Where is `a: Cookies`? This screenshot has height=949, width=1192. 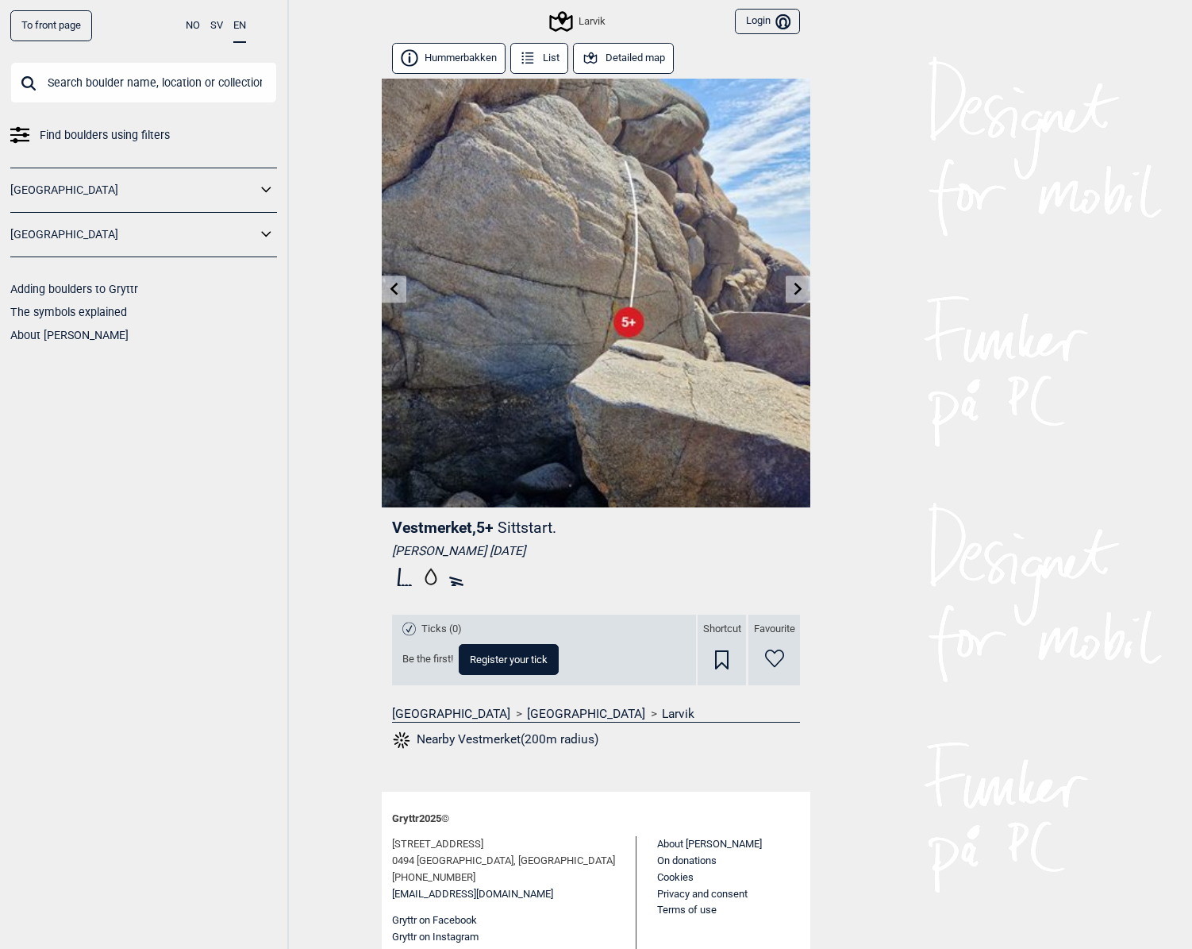 a: Cookies is located at coordinates (676, 876).